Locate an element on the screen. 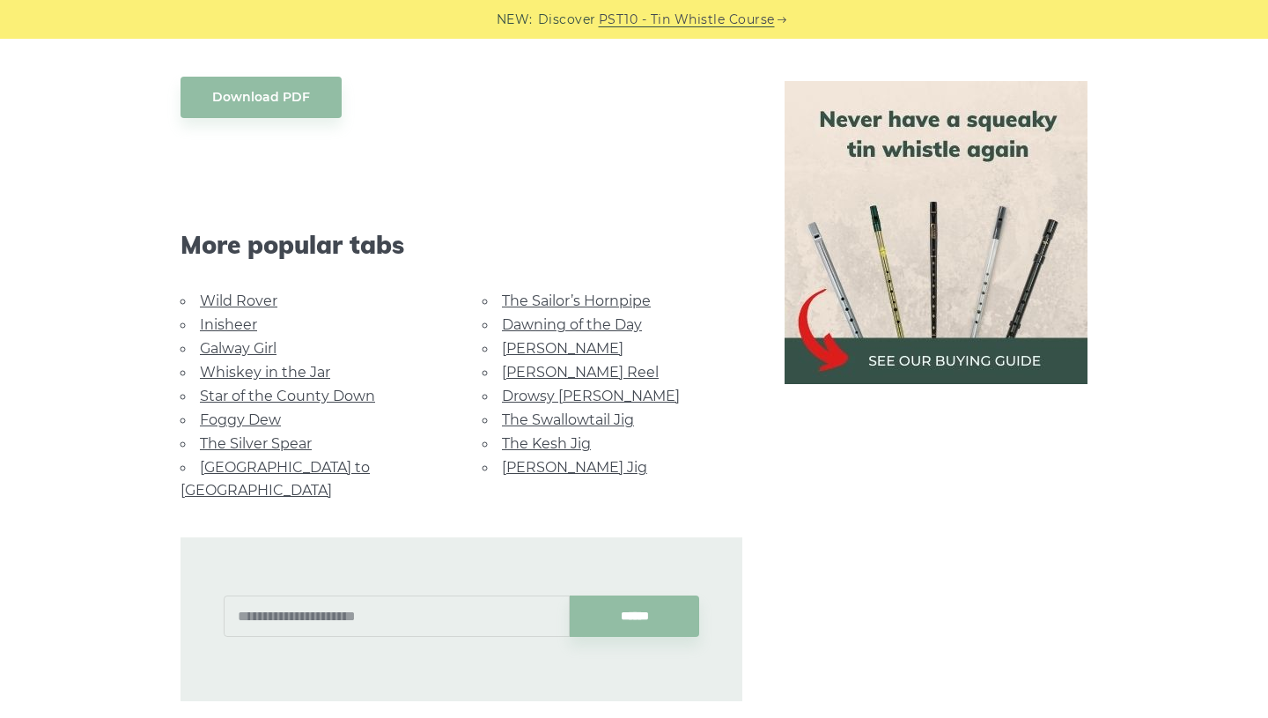 This screenshot has width=1268, height=718. a: PST10 - Tin Whistle Course is located at coordinates (687, 19).